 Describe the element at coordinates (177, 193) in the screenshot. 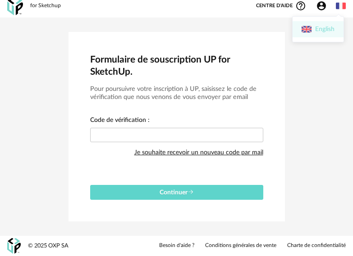

I see `span: Continuer` at that location.